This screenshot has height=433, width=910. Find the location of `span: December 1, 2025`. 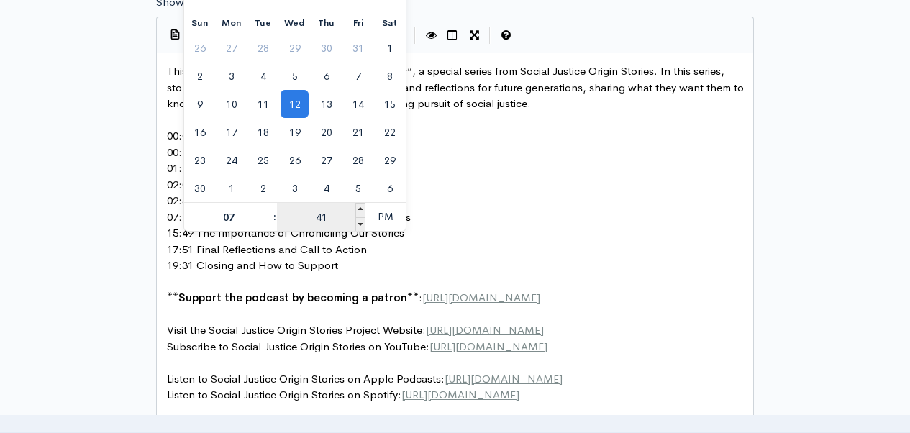

span: December 1, 2025 is located at coordinates (231, 188).